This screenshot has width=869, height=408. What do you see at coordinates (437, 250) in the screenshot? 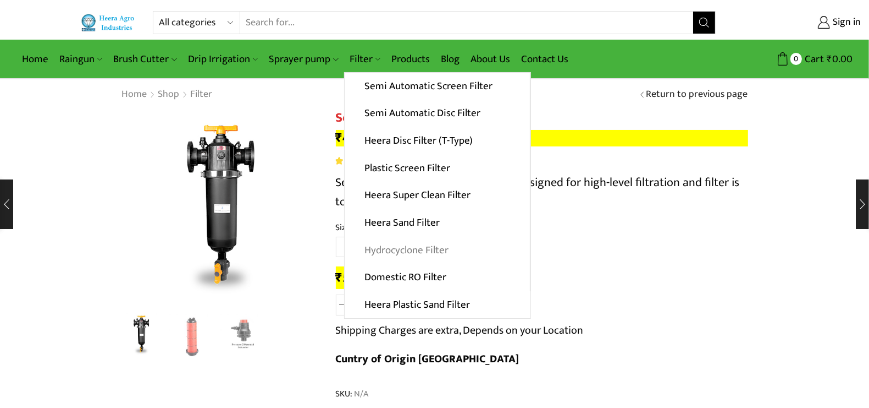
I see `a: Hydrocyclone Filter` at bounding box center [437, 250].